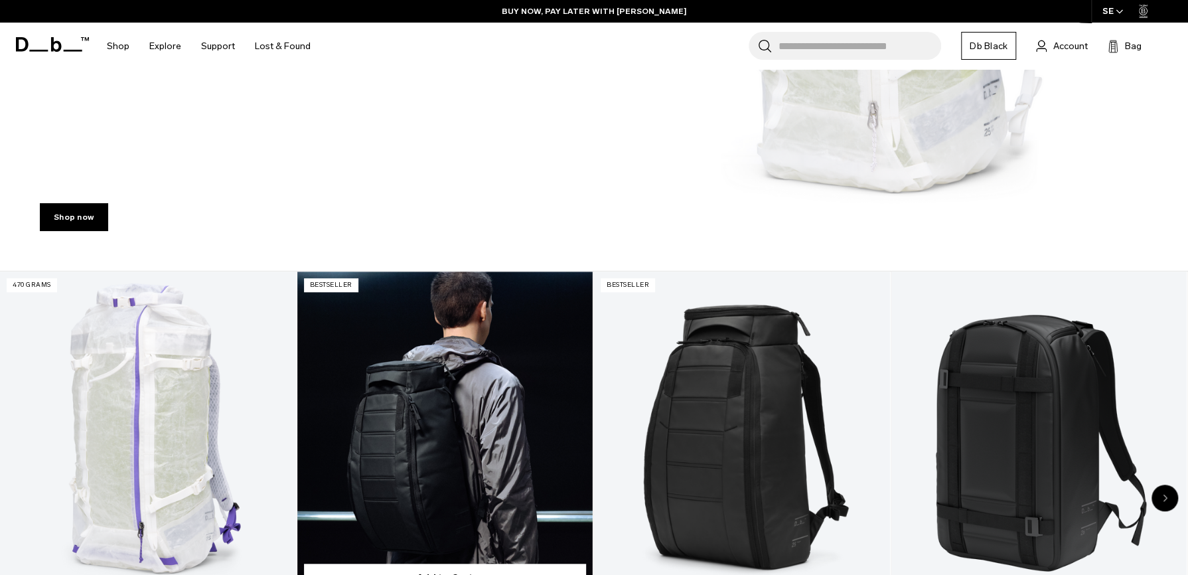  I want to click on nav: Main Navigation, so click(208, 46).